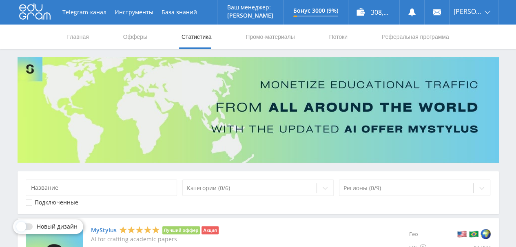  Describe the element at coordinates (136, 37) in the screenshot. I see `a: Офферы` at that location.